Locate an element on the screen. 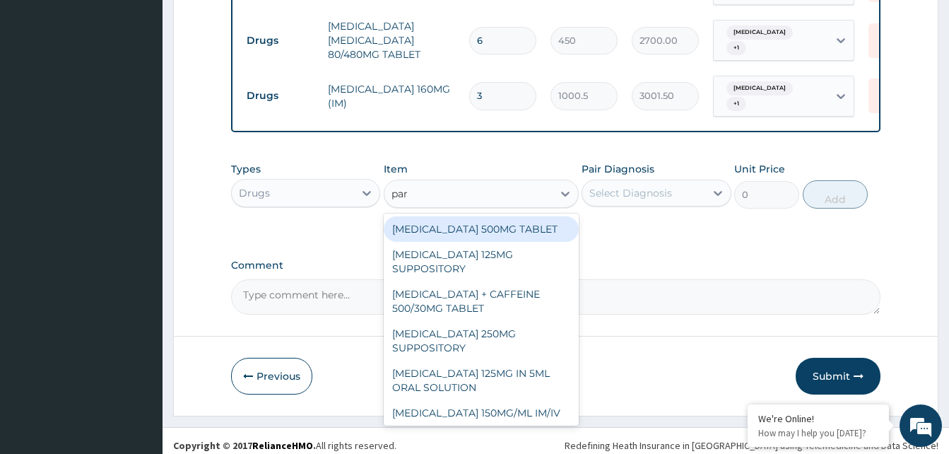 The width and height of the screenshot is (949, 454). div: We're Online! is located at coordinates (818, 418).